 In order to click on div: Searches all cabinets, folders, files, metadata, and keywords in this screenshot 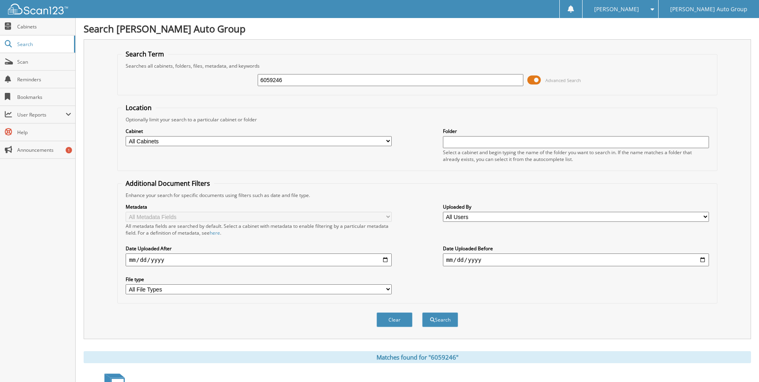, I will do `click(417, 66)`.